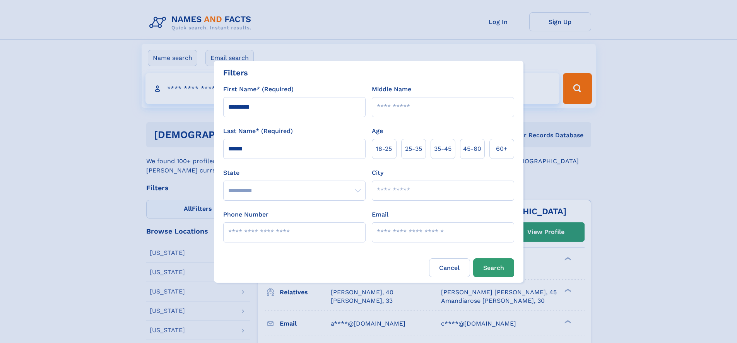 The height and width of the screenshot is (343, 737). What do you see at coordinates (380, 215) in the screenshot?
I see `label: Email` at bounding box center [380, 215].